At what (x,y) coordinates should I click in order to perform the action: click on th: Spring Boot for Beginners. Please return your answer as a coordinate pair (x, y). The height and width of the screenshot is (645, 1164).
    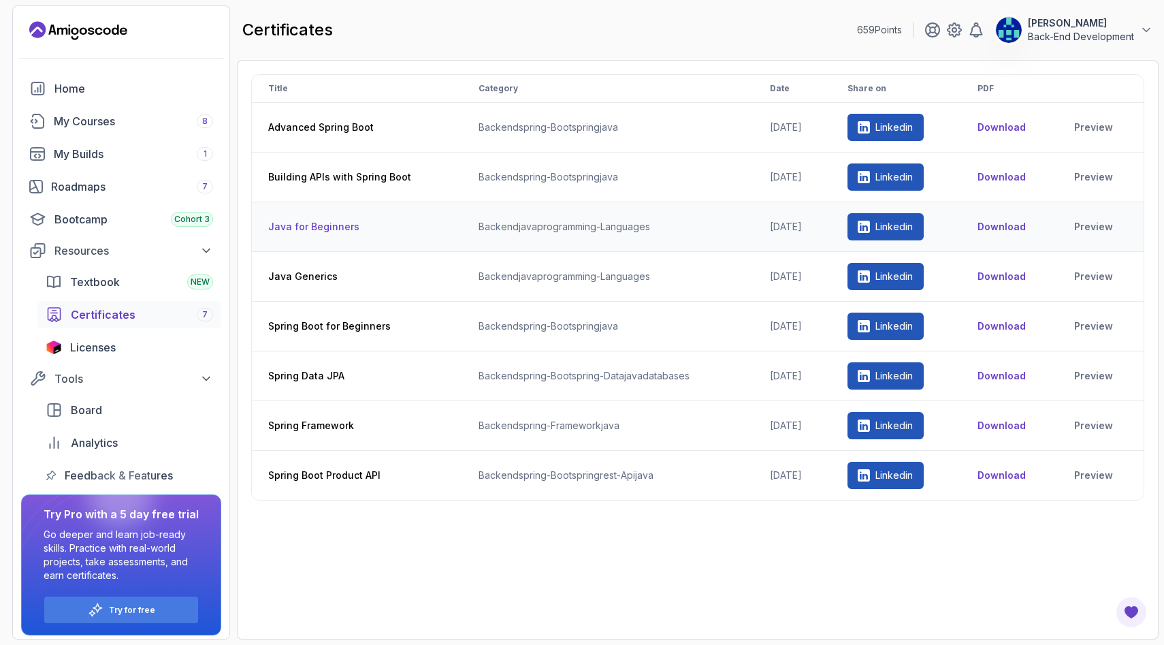
    Looking at the image, I should click on (357, 326).